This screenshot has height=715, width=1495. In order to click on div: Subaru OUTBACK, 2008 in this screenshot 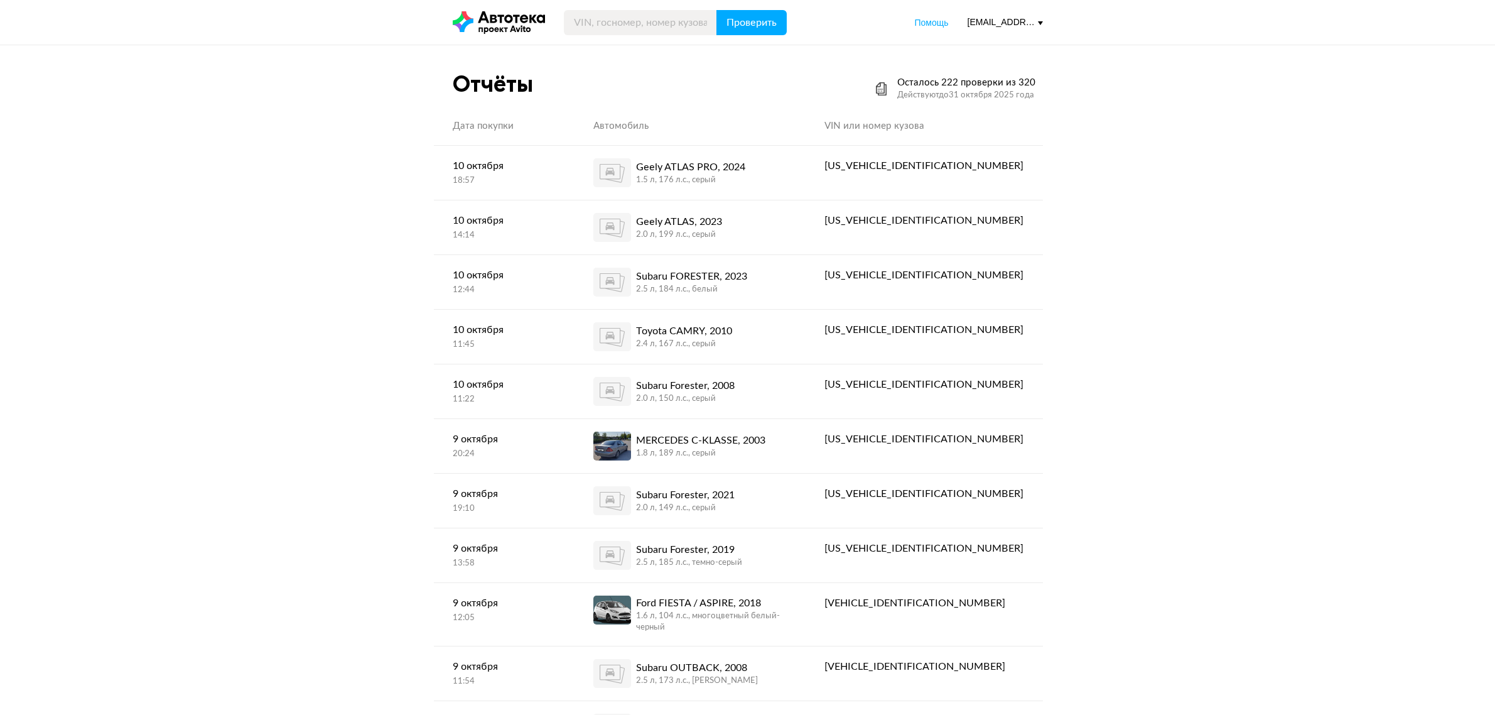, I will do `click(697, 668)`.